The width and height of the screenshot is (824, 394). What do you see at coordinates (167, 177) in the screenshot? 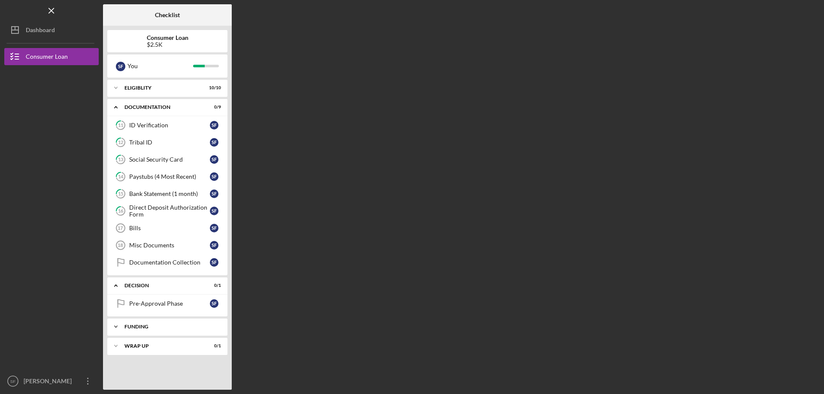
I see `a: 14Paystubs (4 Most Recent)SF` at bounding box center [167, 177].